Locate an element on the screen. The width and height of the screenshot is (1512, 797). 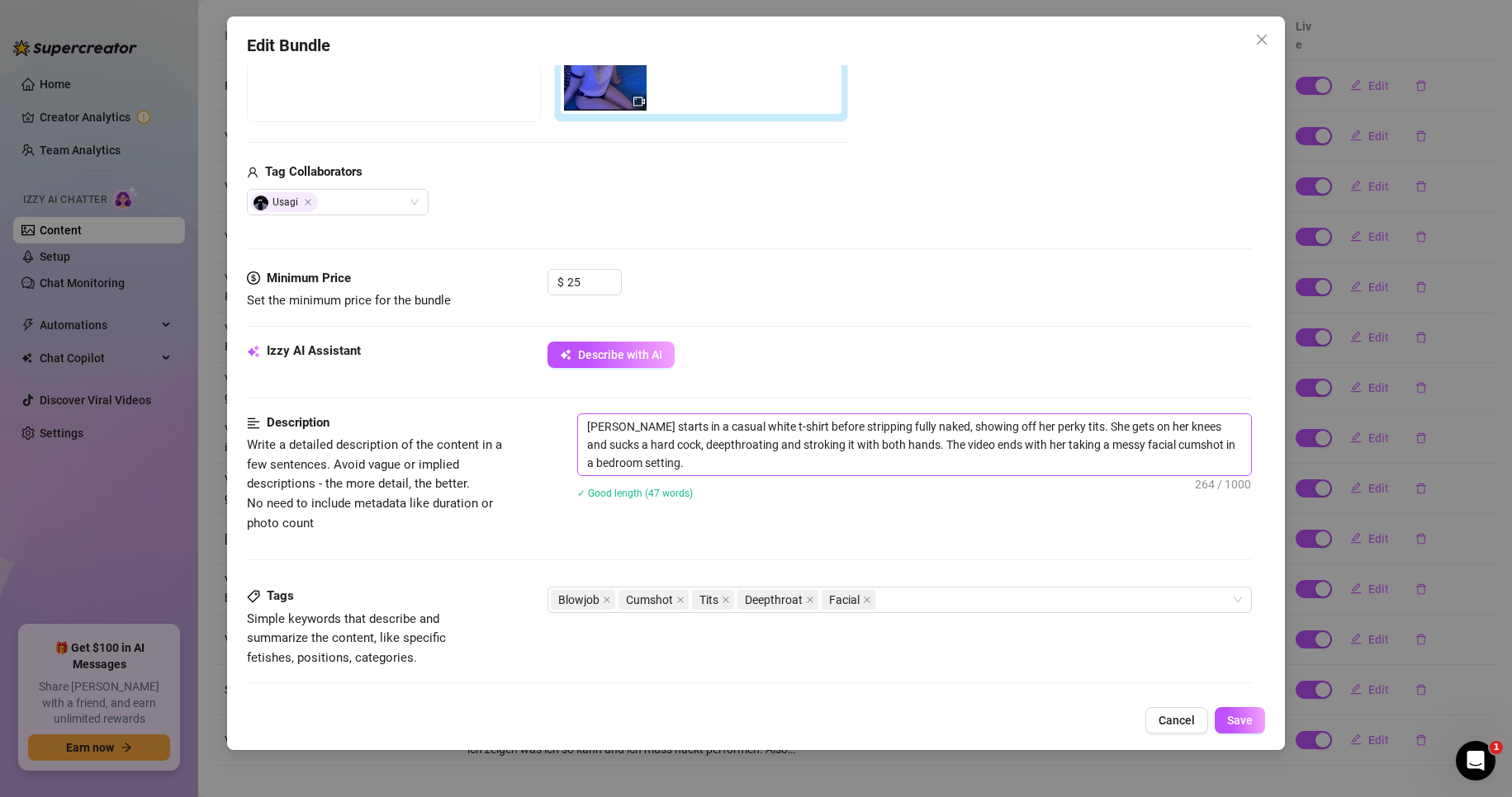
button: Close is located at coordinates (1262, 40).